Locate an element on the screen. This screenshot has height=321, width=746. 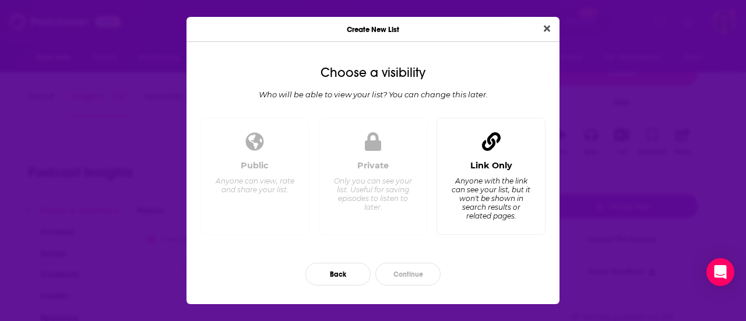
div: Anyone with the link can see your list, but it won't be shown in search results or related pages. is located at coordinates (491, 198).